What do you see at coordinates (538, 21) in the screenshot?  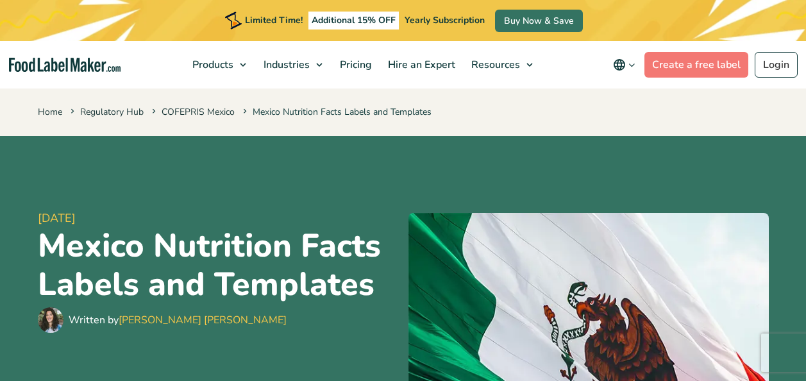 I see `a: Buy Now & Save` at bounding box center [538, 21].